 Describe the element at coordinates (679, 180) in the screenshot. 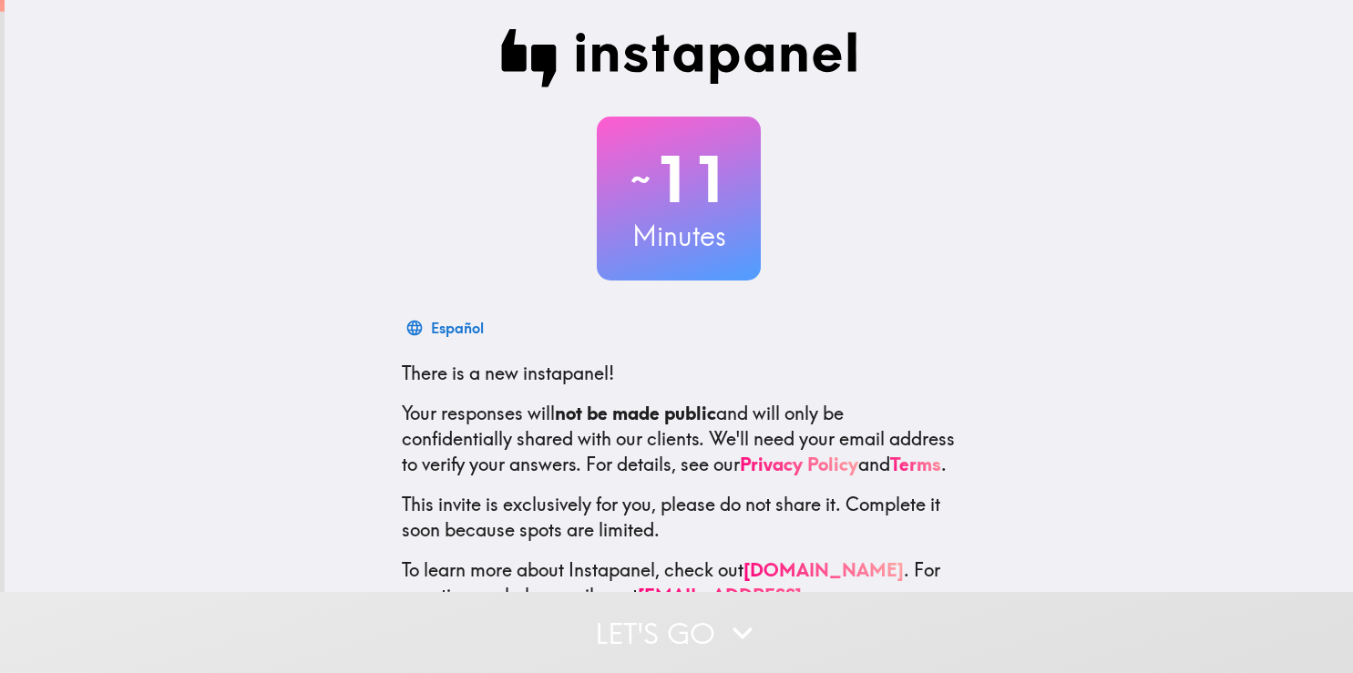

I see `h2: 11` at that location.